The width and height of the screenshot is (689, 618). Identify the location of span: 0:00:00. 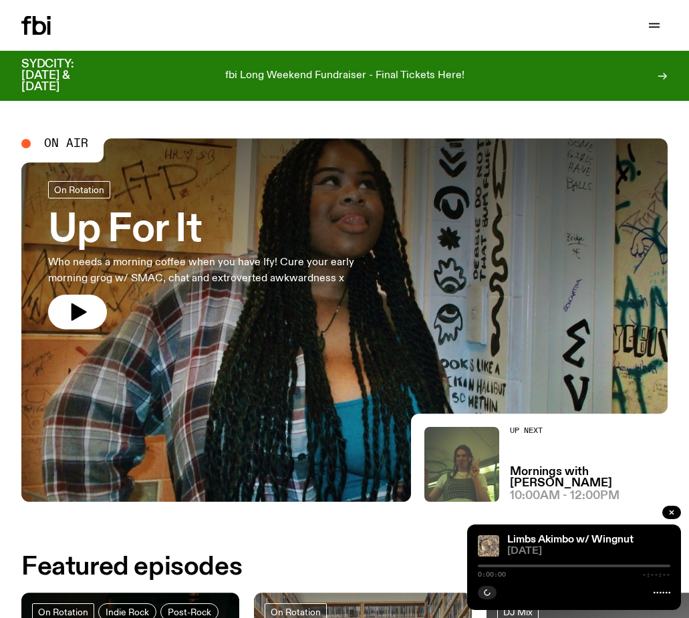
(492, 575).